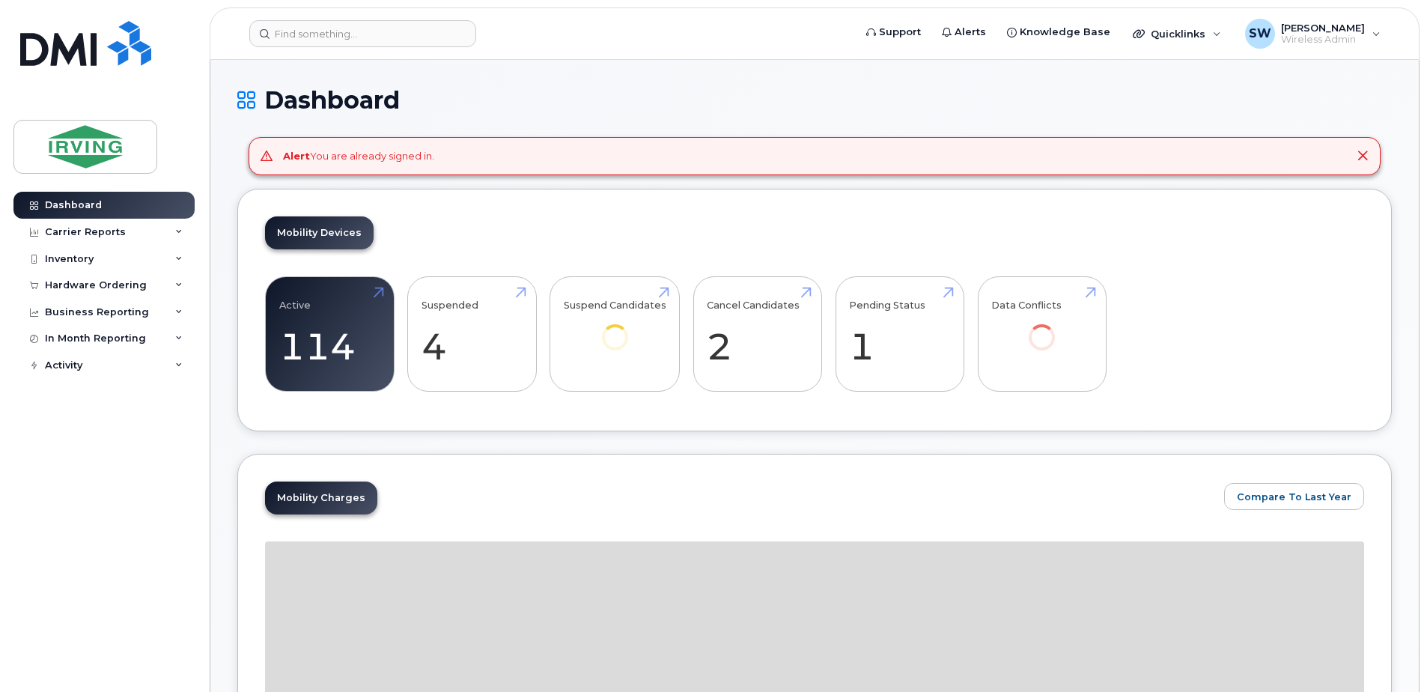  Describe the element at coordinates (329, 334) in the screenshot. I see `a: Active 114` at that location.